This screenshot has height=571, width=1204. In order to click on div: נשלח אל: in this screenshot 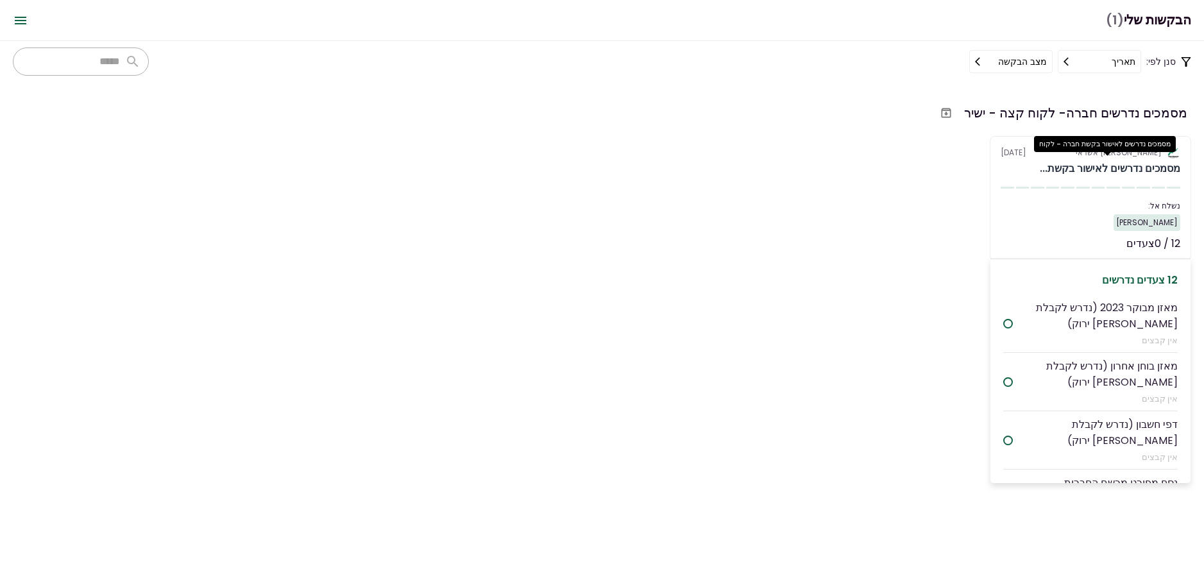, I will do `click(1090, 206)`.